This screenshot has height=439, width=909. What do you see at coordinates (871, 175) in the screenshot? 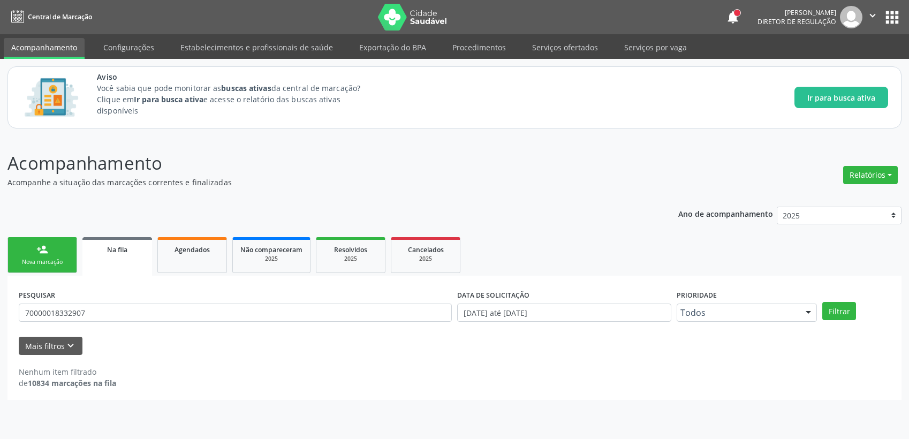
I see `button: Relatórios` at bounding box center [871, 175].